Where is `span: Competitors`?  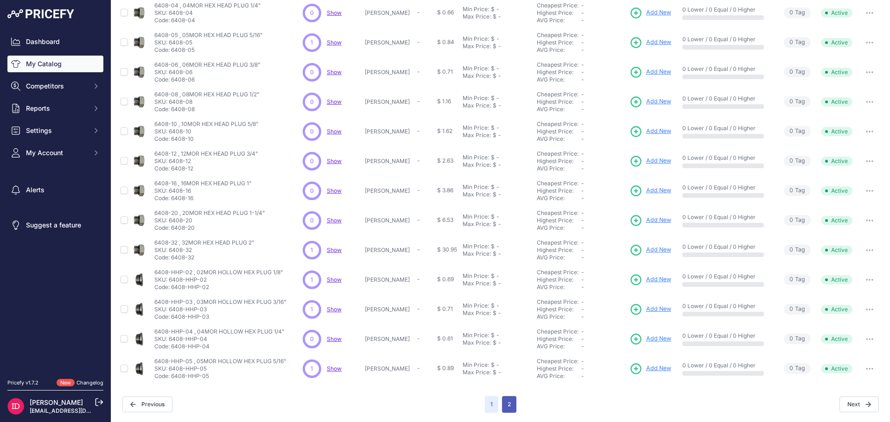
span: Competitors is located at coordinates (56, 86).